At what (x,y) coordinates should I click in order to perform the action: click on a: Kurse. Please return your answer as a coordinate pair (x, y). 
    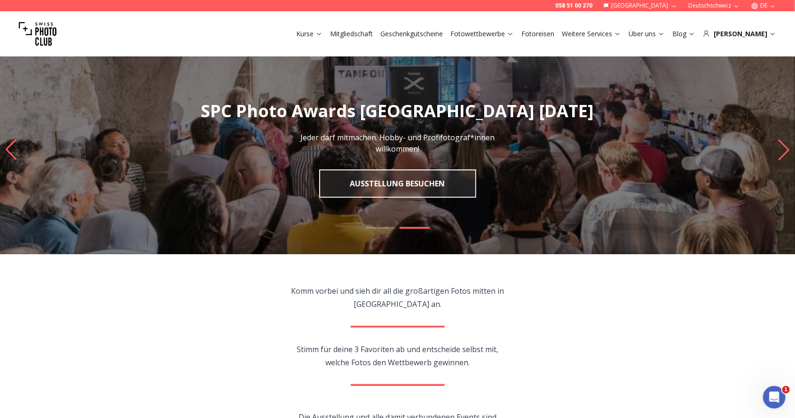
    Looking at the image, I should click on (309, 34).